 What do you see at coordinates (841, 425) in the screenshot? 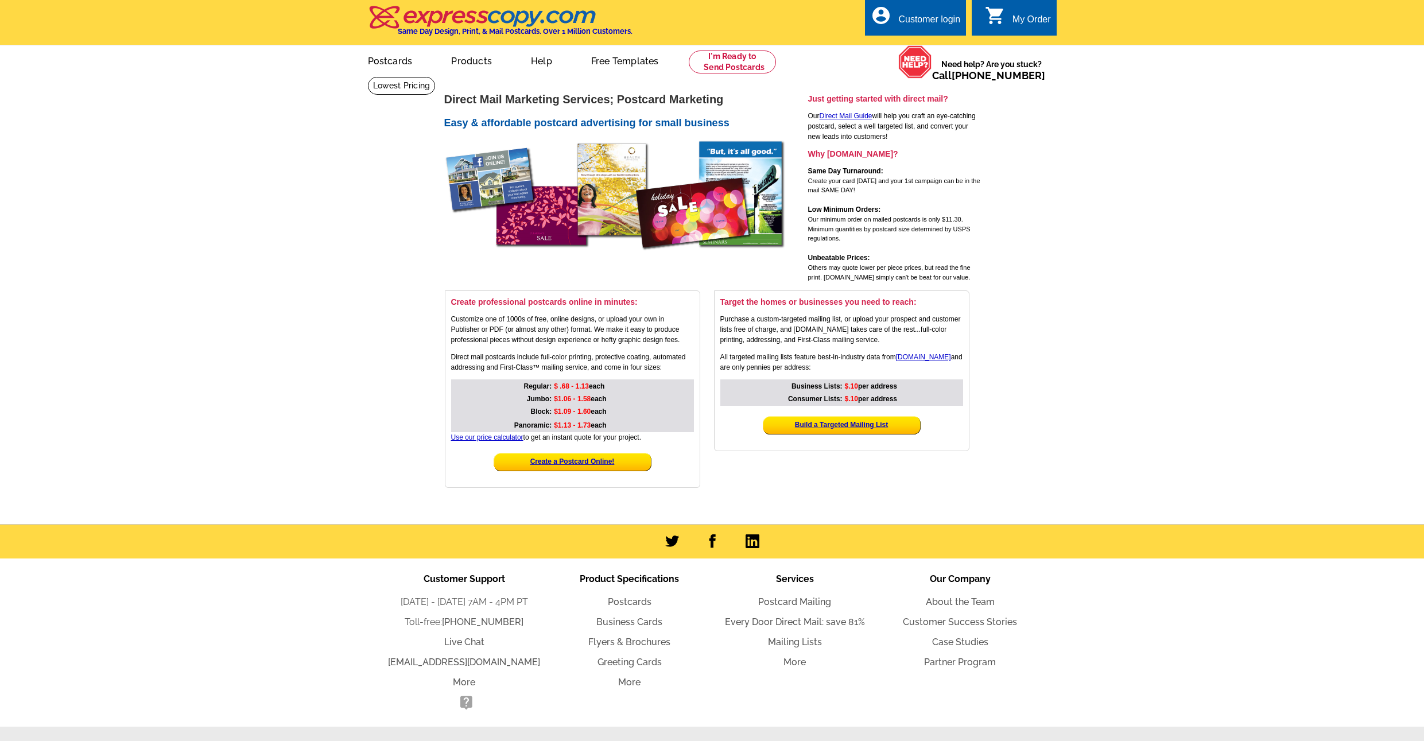
I see `strong: Build a Targeted Mailing List` at bounding box center [841, 425].